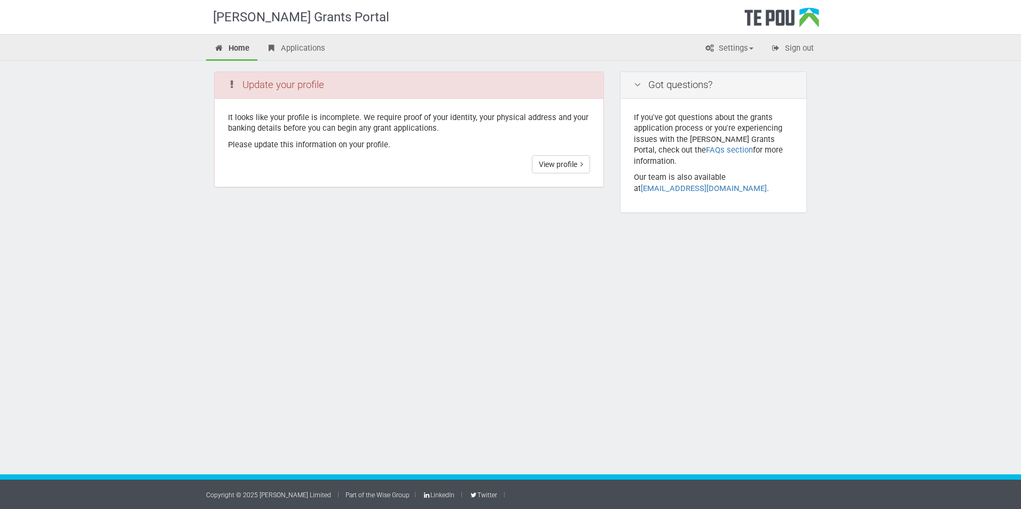 The height and width of the screenshot is (509, 1021). What do you see at coordinates (713, 85) in the screenshot?
I see `div: Got questions?` at bounding box center [713, 85].